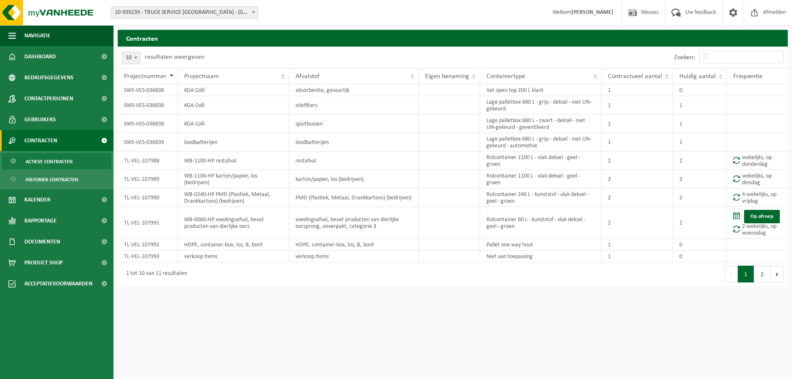  Describe the element at coordinates (148, 142) in the screenshot. I see `td: SWS-VES-036839` at that location.